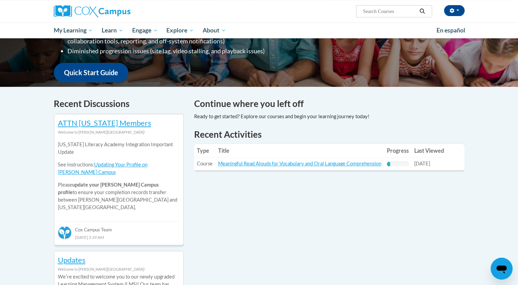  I want to click on th: Type, so click(205, 151).